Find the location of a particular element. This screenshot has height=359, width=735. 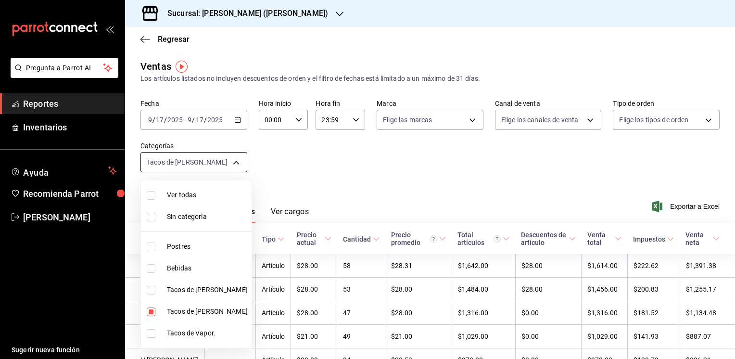

span: Tacos de Vapor. is located at coordinates (207, 333).